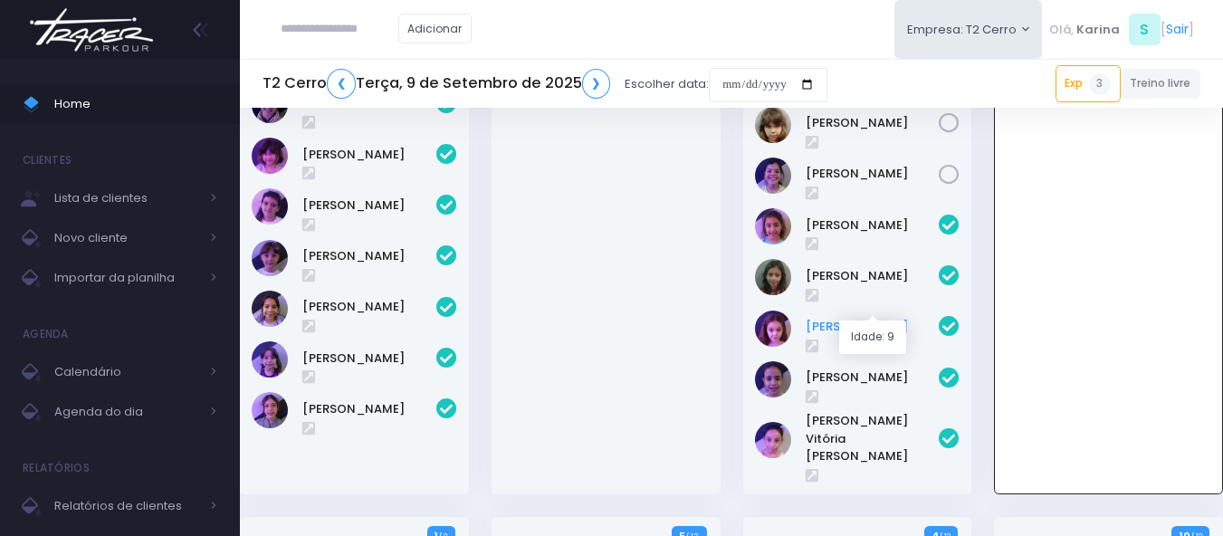  I want to click on h4: Clientes, so click(47, 160).